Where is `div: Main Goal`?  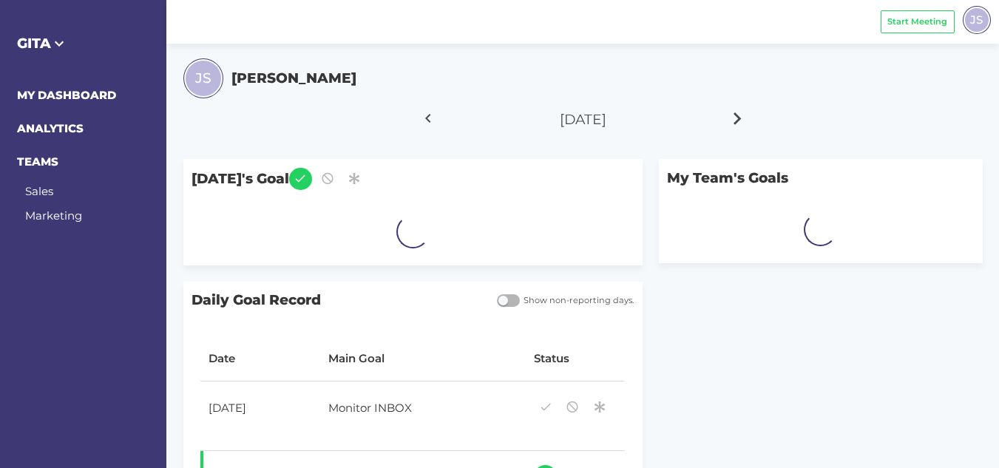
div: Main Goal is located at coordinates (423, 358).